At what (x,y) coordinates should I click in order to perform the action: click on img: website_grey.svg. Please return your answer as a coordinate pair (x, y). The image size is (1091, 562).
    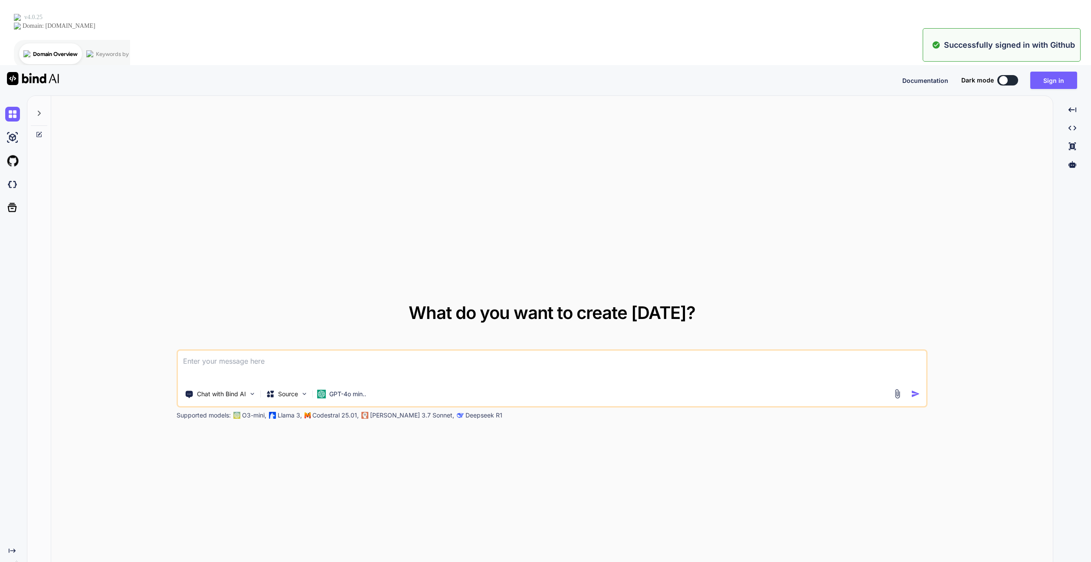
    Looking at the image, I should click on (17, 26).